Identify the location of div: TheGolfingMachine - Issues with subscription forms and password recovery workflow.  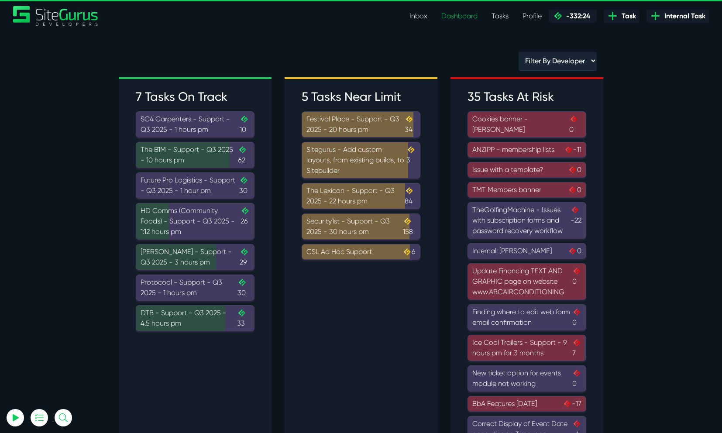
(527, 220).